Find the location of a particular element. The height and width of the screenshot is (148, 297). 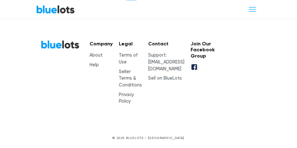

h5: Contact is located at coordinates (166, 44).